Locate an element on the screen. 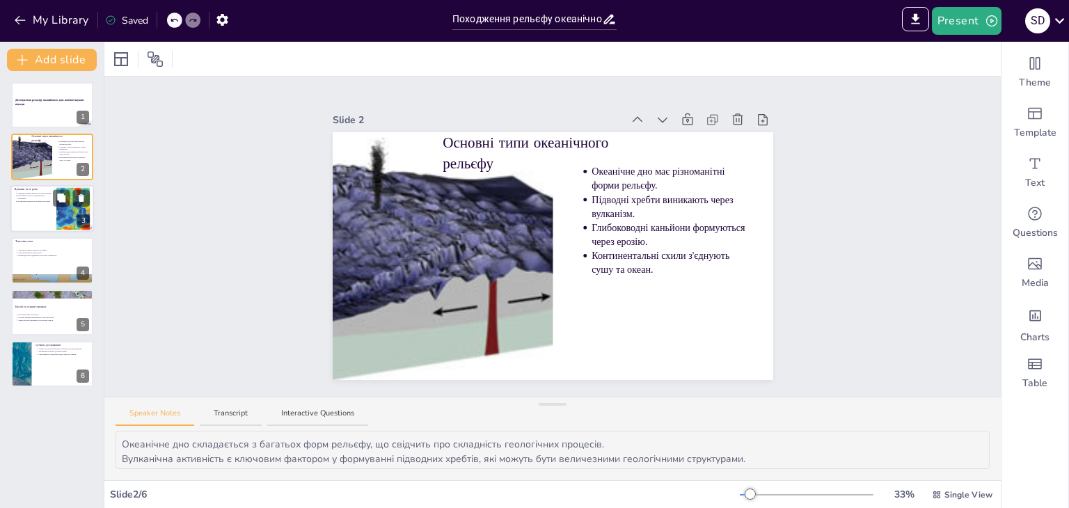  span: Questions is located at coordinates (1035, 233).